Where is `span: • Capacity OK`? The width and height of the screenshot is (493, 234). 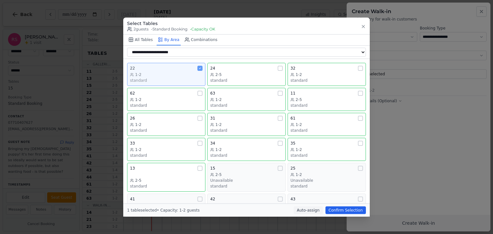 span: • Capacity OK is located at coordinates (203, 29).